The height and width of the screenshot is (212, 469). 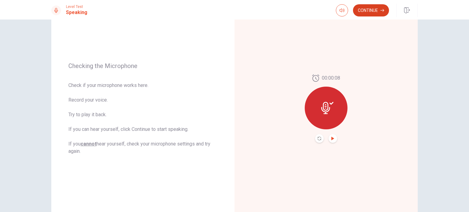 I want to click on u: cannot, so click(x=89, y=144).